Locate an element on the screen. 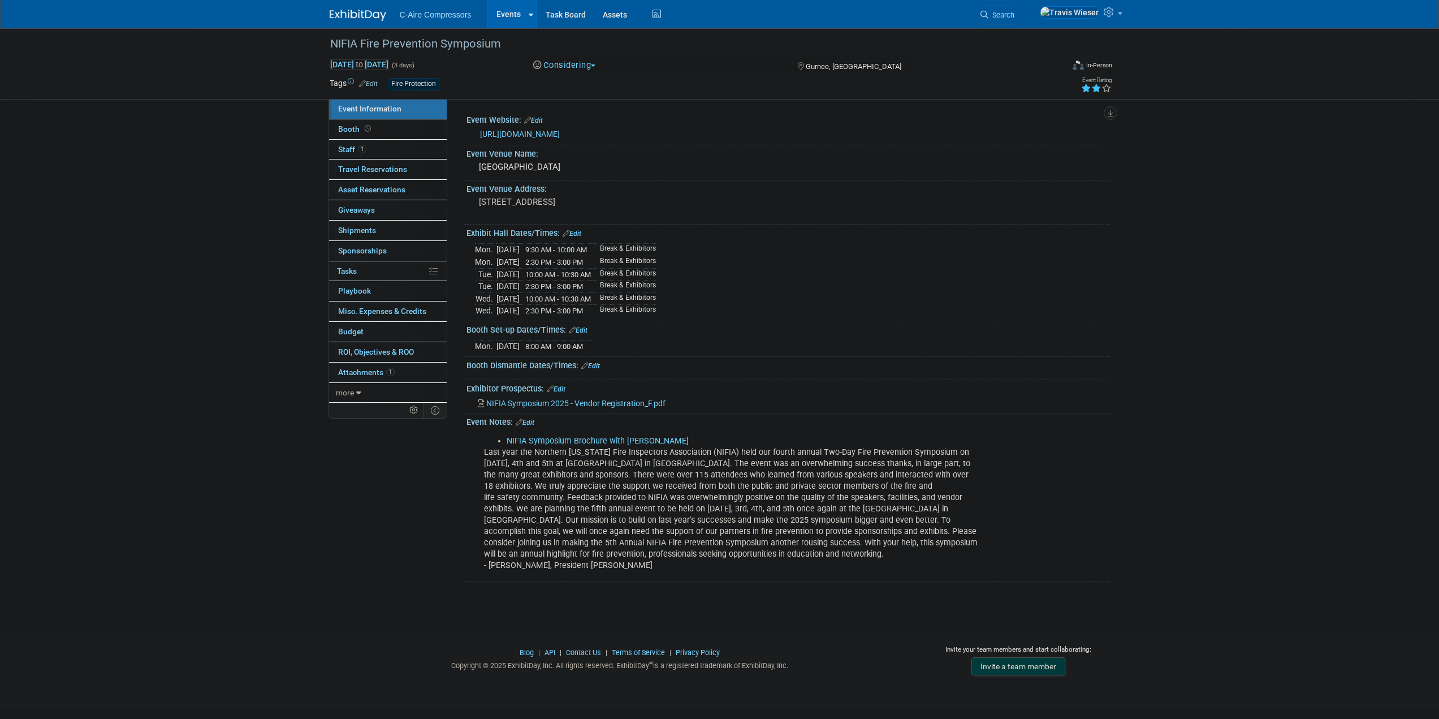  span: 9:30 AM - 10:00 AM is located at coordinates (556, 249).